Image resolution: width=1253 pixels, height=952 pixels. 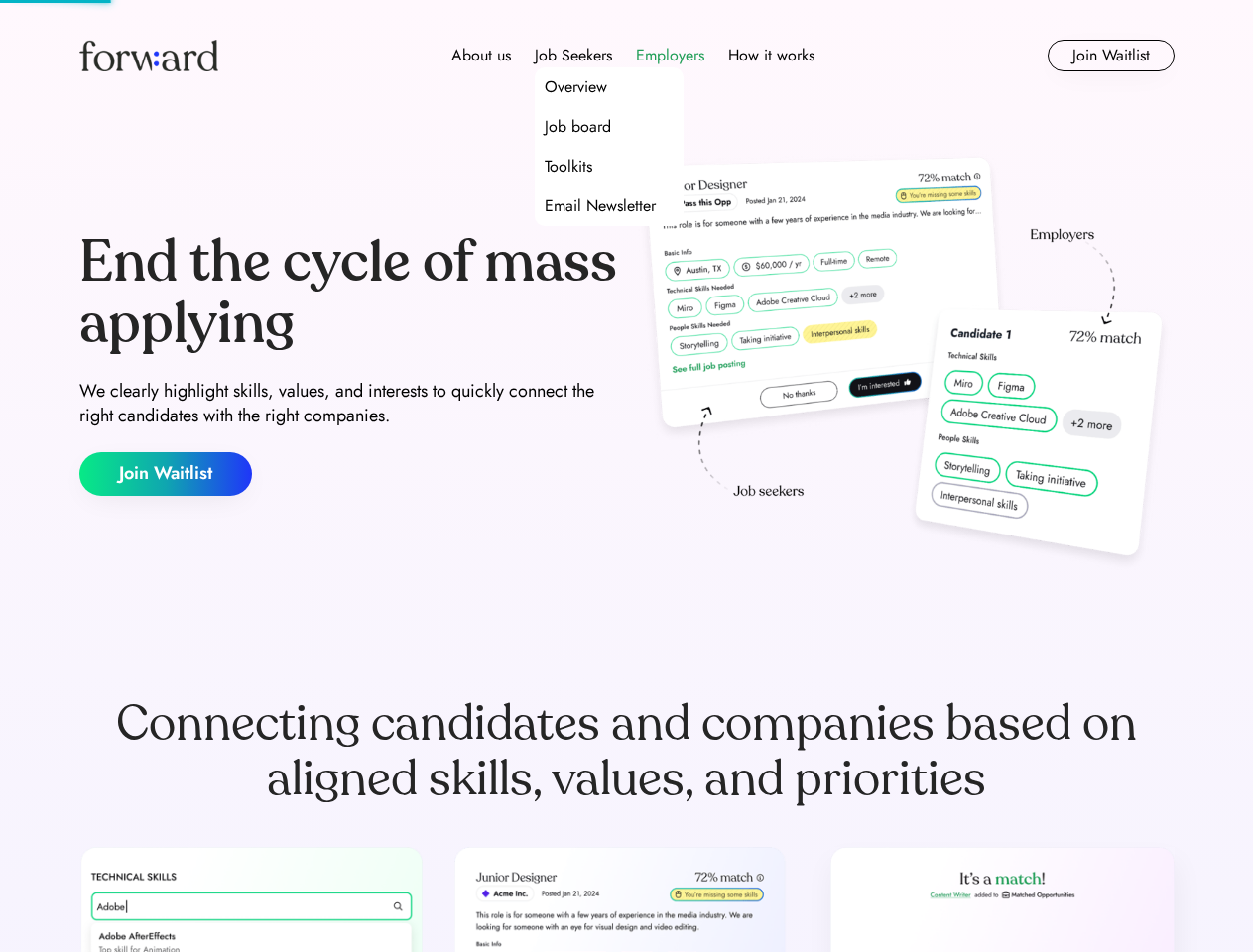 I want to click on div: We clearly highlight skills, values, and interests to quickly connect the right candidates with t..., so click(x=349, y=404).